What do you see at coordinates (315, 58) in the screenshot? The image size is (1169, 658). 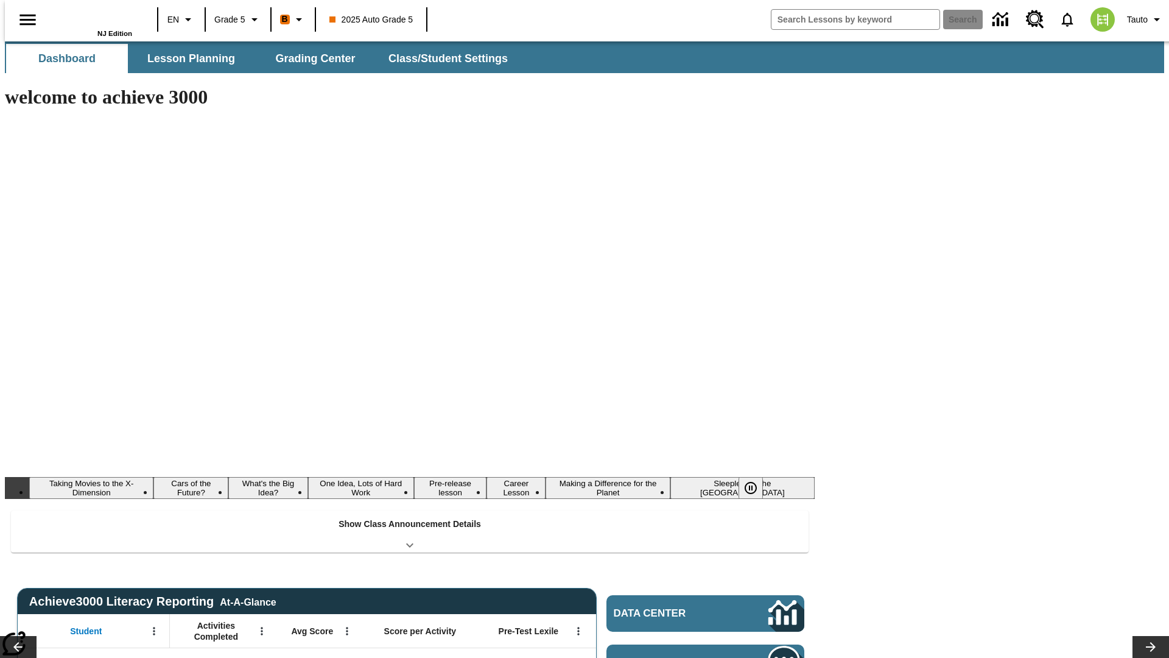 I see `button: Grading Center` at bounding box center [315, 58].